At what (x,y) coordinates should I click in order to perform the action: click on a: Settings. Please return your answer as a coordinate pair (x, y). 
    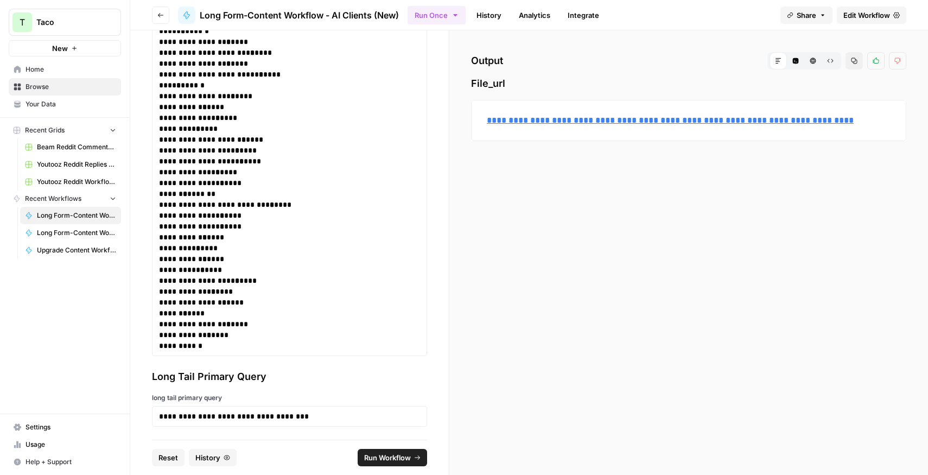
    Looking at the image, I should click on (65, 427).